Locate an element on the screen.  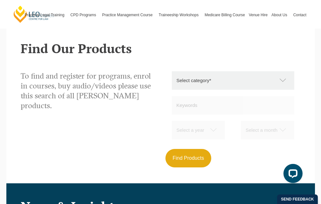
a: Practice Management Course is located at coordinates (128, 15).